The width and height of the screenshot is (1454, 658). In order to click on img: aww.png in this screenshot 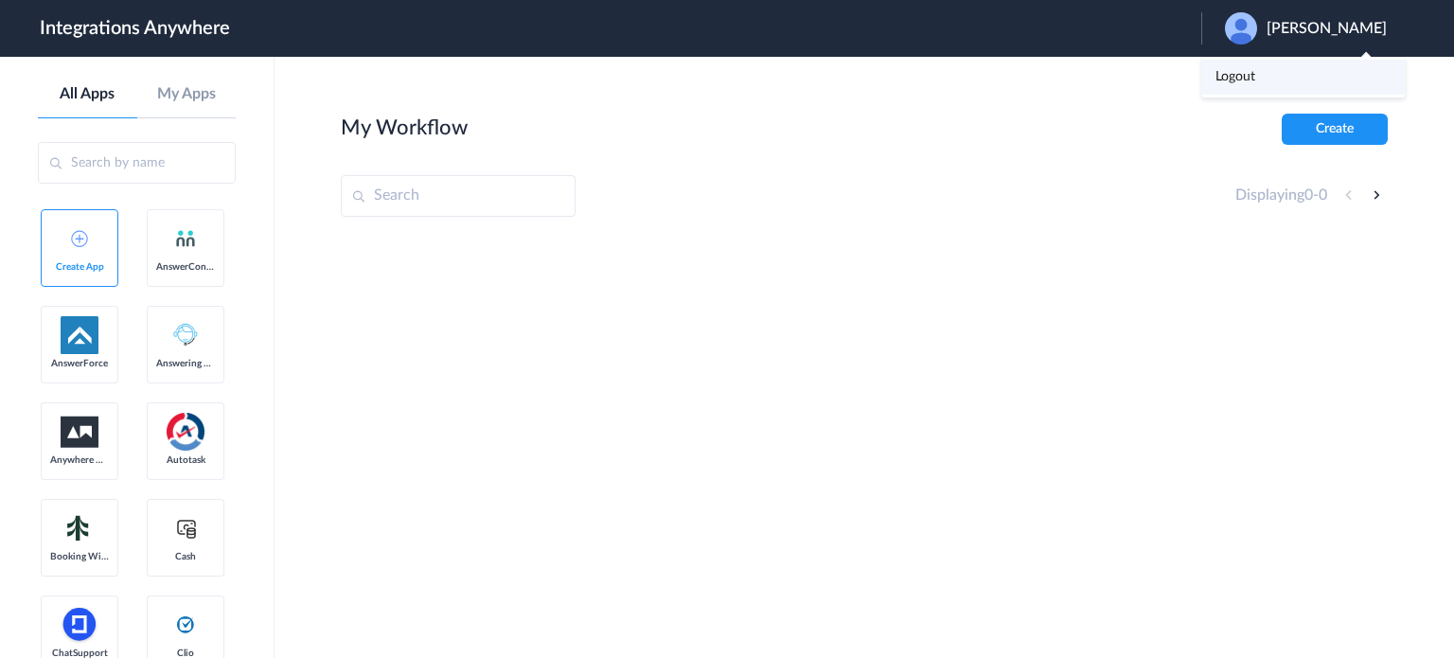, I will do `click(80, 432)`.